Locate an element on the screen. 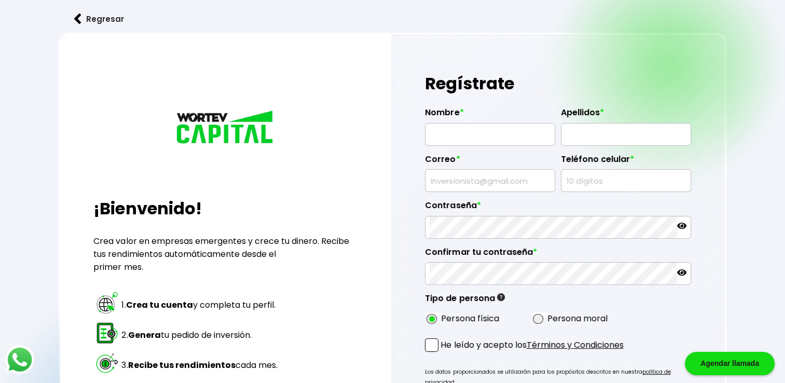  strong: Recibe tus rendimientos is located at coordinates (181, 365).